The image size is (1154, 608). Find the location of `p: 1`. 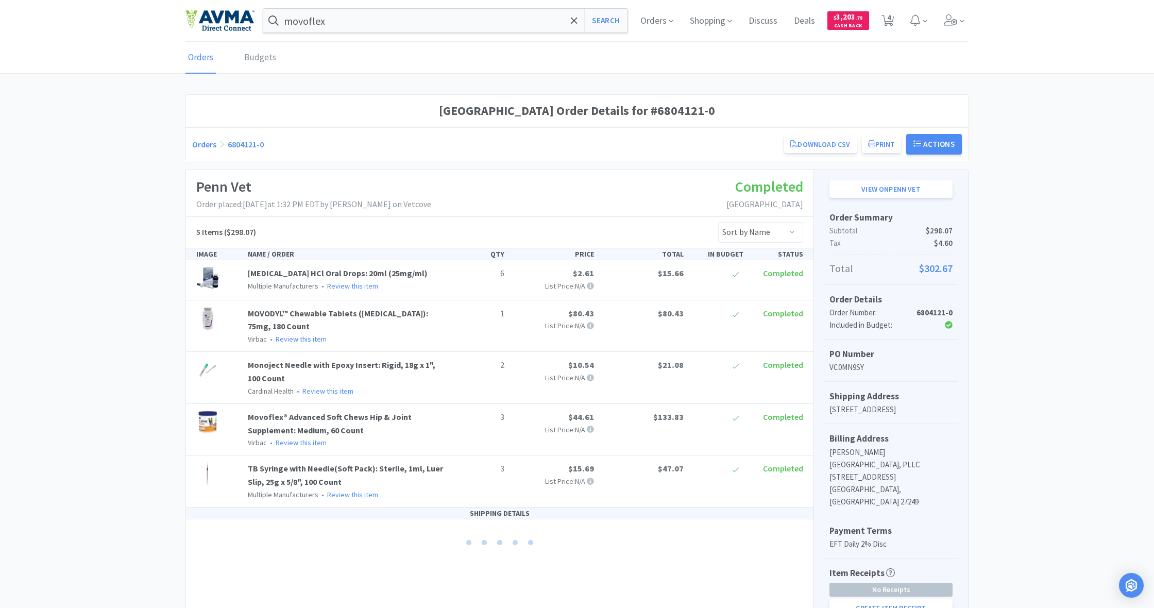

p: 1 is located at coordinates (479, 314).